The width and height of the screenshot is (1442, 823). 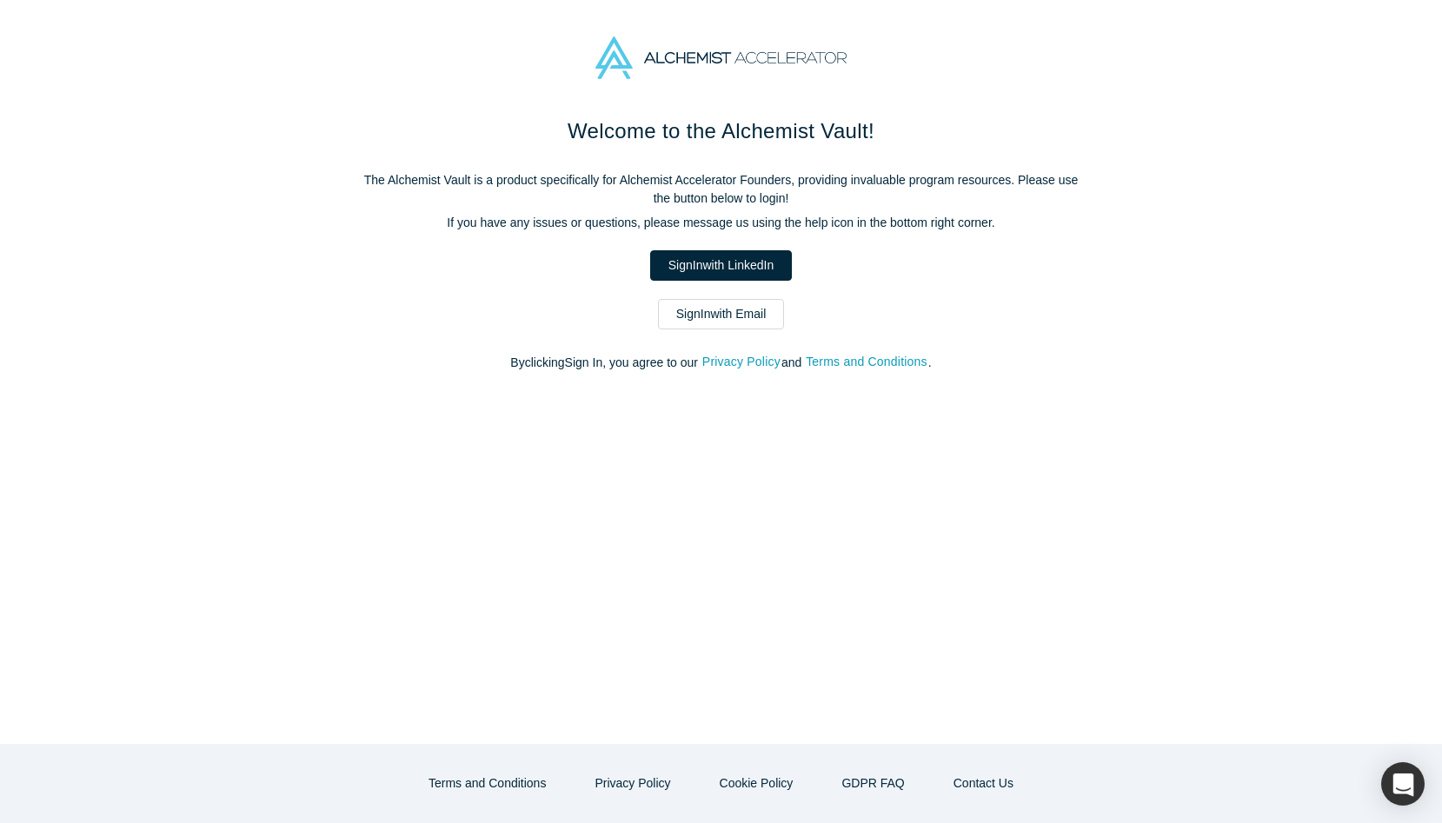 What do you see at coordinates (983, 783) in the screenshot?
I see `button: Contact Us` at bounding box center [983, 783].